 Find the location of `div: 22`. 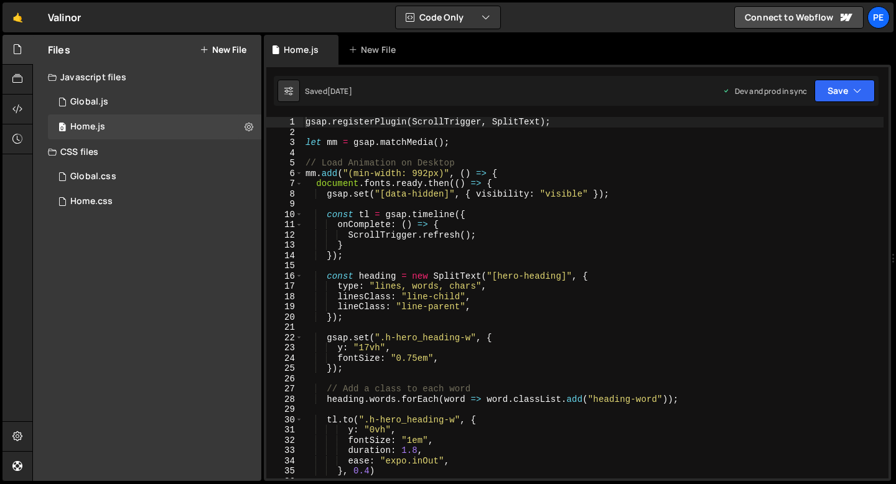

div: 22 is located at coordinates (284, 338).